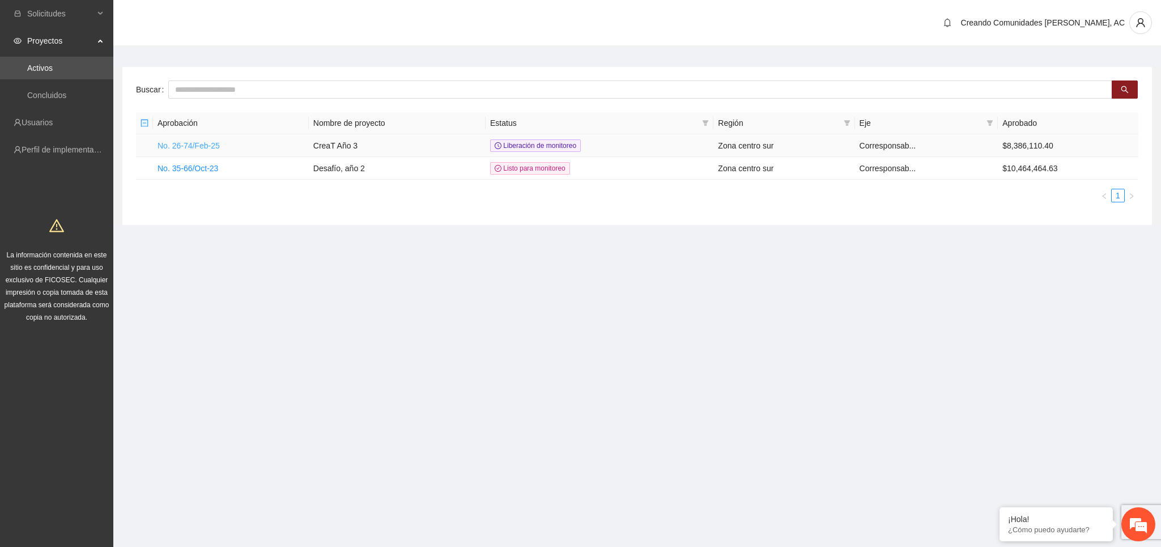 The width and height of the screenshot is (1161, 547). What do you see at coordinates (498, 146) in the screenshot?
I see `span: clock-circle` at bounding box center [498, 146].